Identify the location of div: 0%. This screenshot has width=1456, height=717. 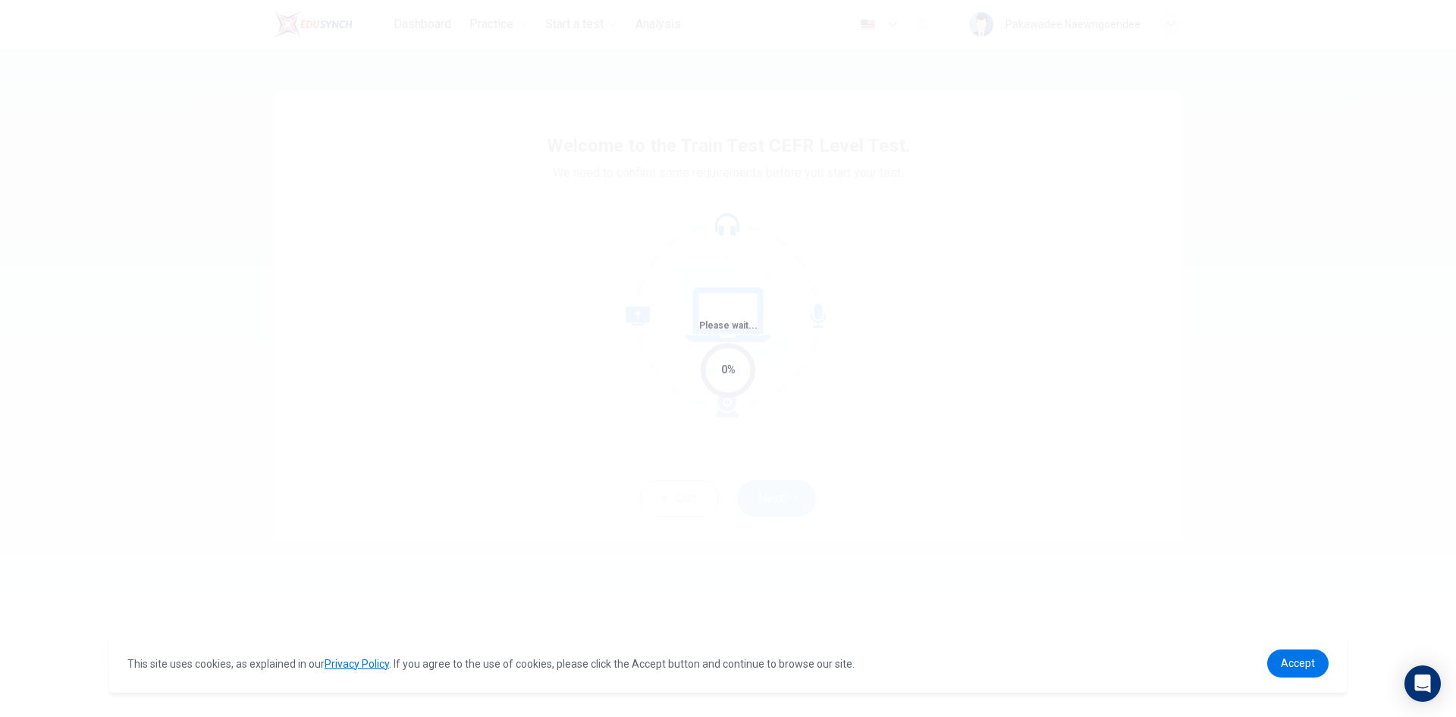
(728, 369).